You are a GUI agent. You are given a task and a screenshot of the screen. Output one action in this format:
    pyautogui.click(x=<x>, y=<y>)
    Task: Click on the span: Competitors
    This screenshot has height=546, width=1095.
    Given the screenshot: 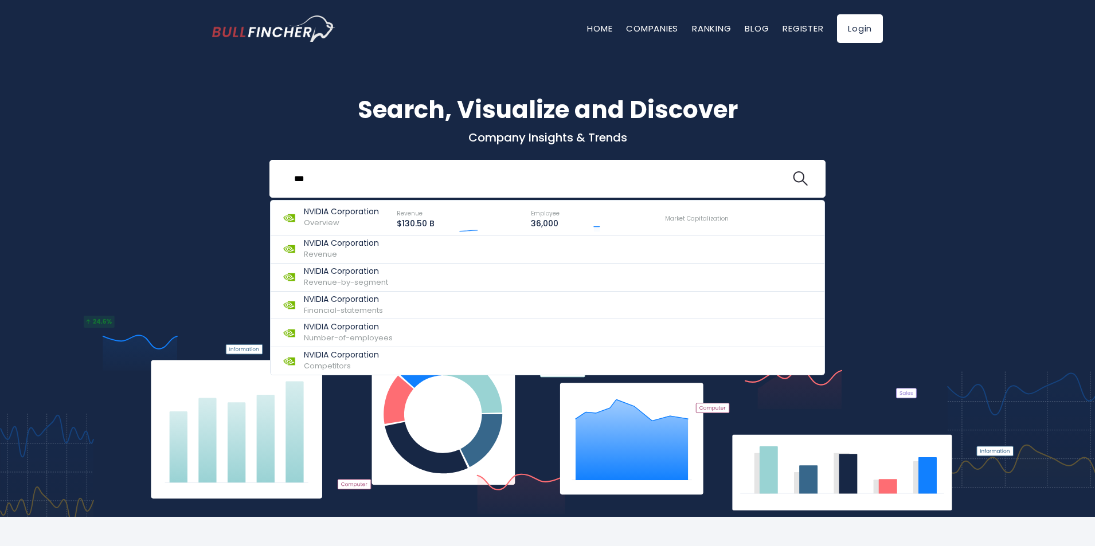 What is the action you would take?
    pyautogui.click(x=327, y=366)
    